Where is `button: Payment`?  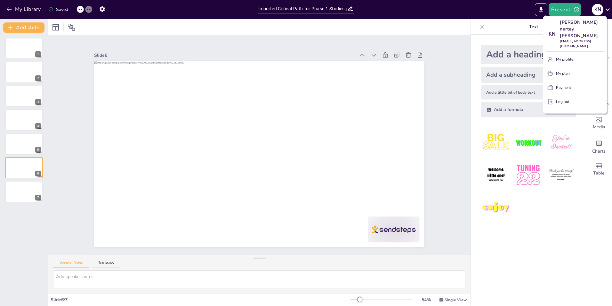
button: Payment is located at coordinates (575, 87).